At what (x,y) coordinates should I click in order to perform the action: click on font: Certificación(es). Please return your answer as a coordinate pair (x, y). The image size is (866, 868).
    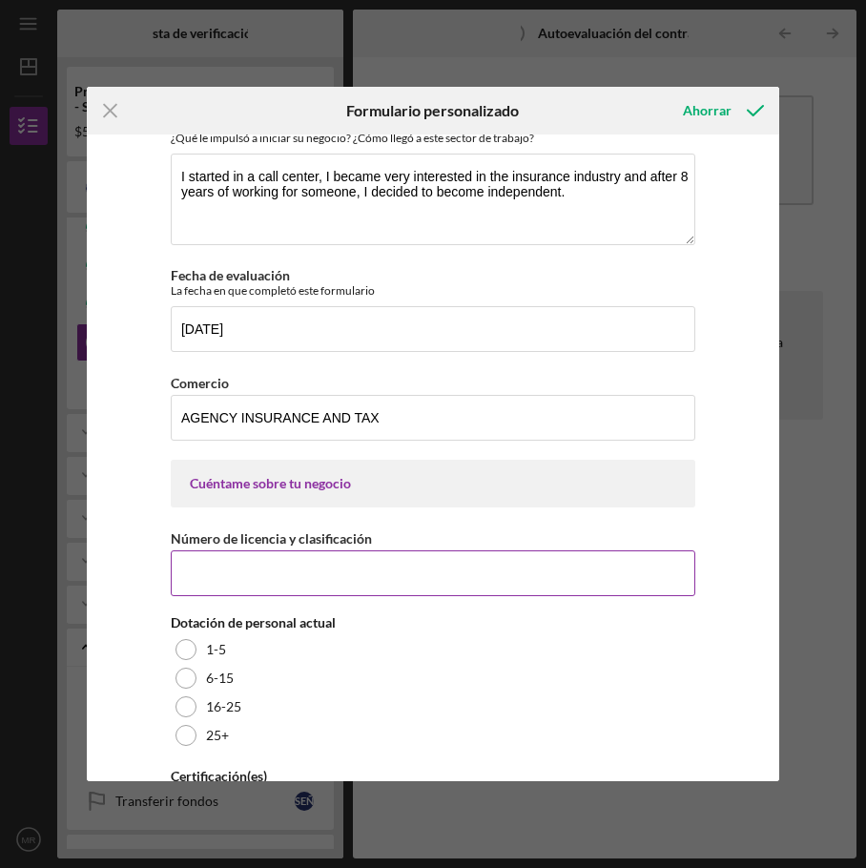
    Looking at the image, I should click on (218, 776).